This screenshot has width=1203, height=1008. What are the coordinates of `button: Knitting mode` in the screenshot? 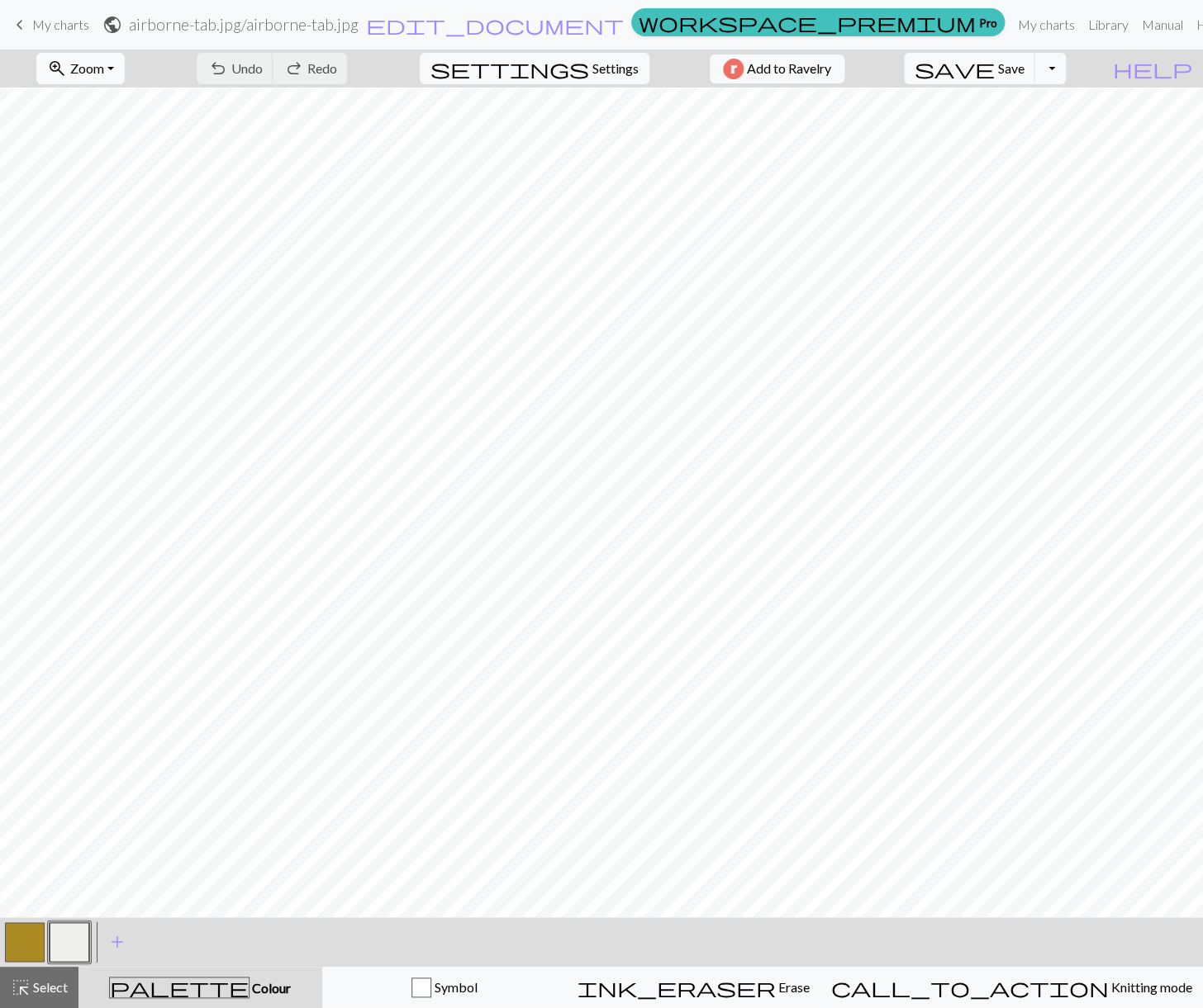 It's located at (1011, 987).